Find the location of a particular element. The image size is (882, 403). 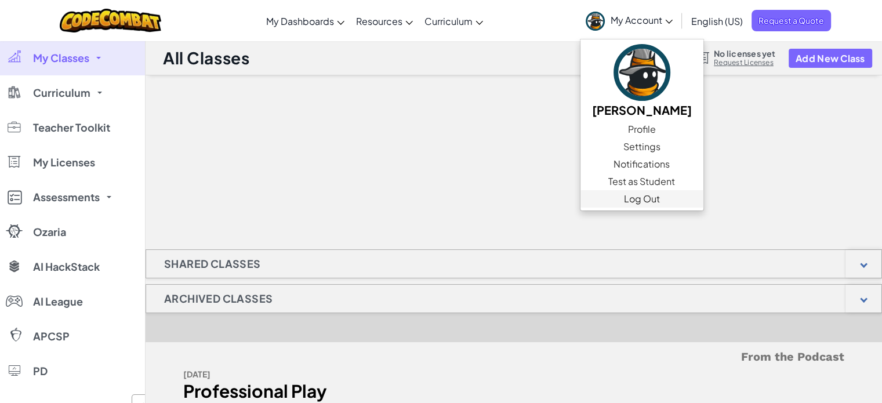

span: Notifications is located at coordinates (641, 164).